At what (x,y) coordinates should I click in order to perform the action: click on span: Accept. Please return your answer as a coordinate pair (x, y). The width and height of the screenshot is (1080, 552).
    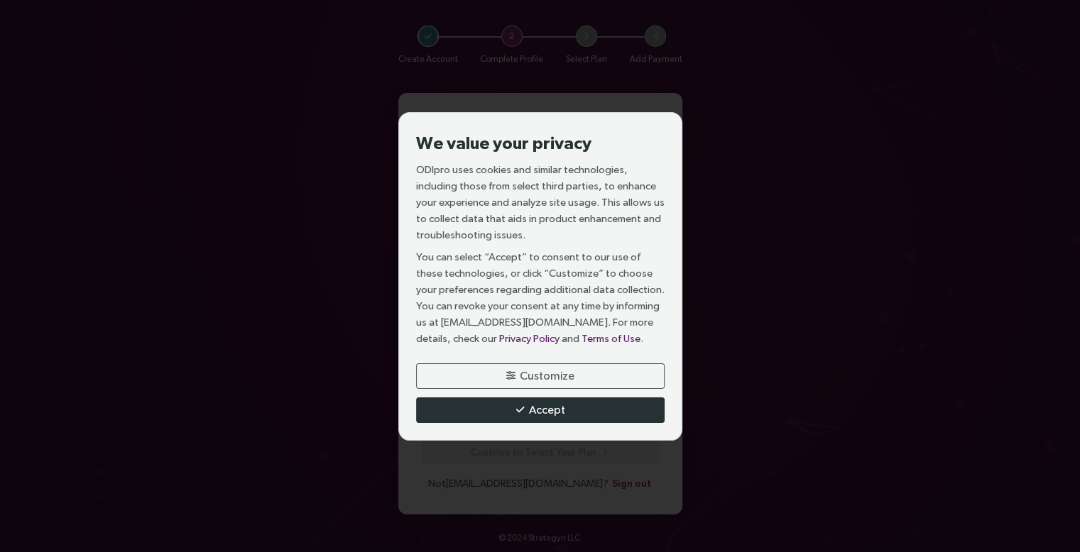
    Looking at the image, I should click on (547, 410).